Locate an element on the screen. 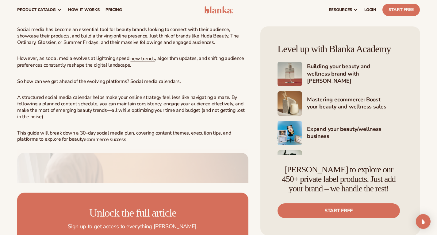 The width and height of the screenshot is (437, 235). h4: Level up with Blanka Academy is located at coordinates (340, 49).